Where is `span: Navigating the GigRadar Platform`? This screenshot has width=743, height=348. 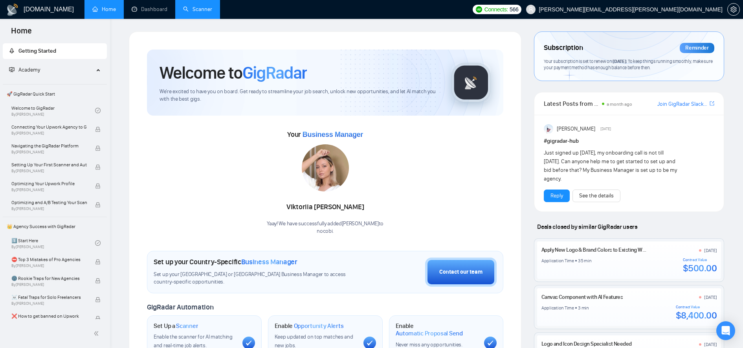 span: Navigating the GigRadar Platform is located at coordinates (49, 146).